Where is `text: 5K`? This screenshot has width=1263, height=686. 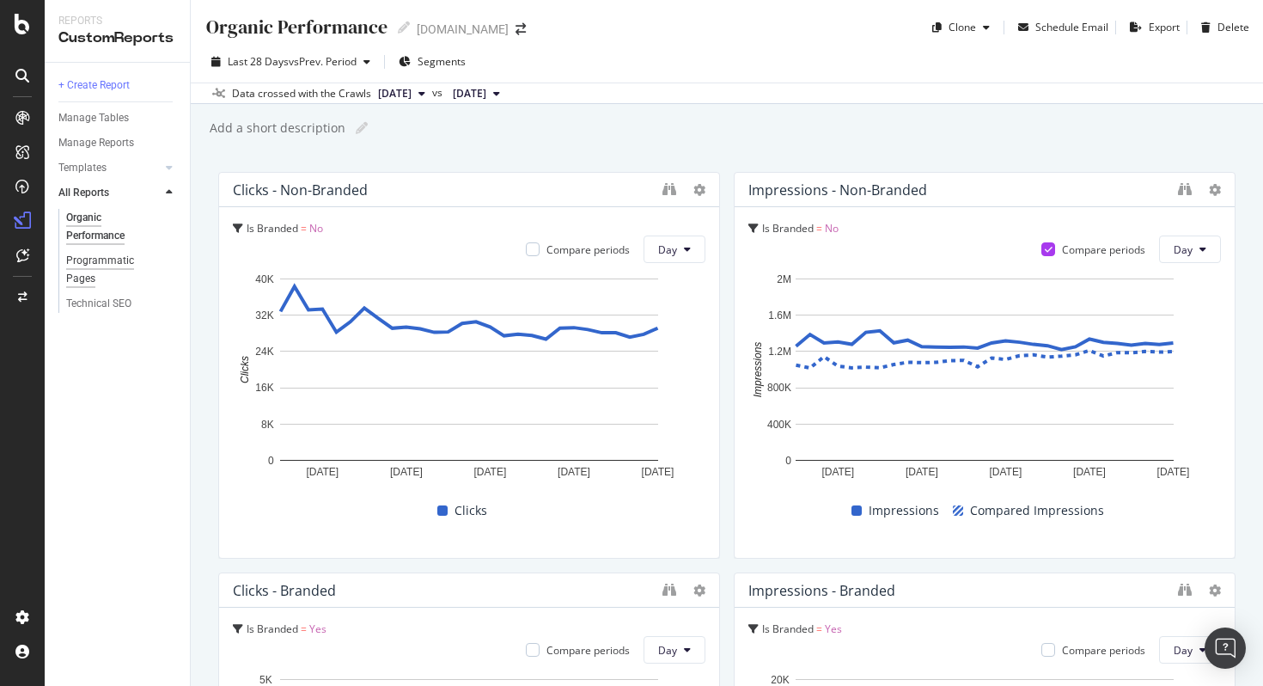 text: 5K is located at coordinates (265, 680).